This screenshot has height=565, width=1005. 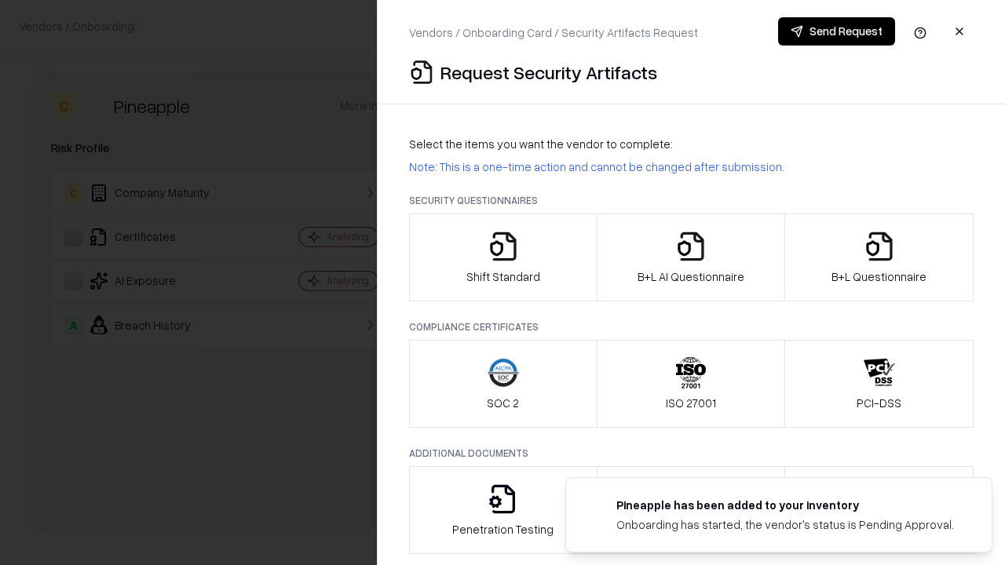 What do you see at coordinates (878, 276) in the screenshot?
I see `p: B+L Questionnaire` at bounding box center [878, 276].